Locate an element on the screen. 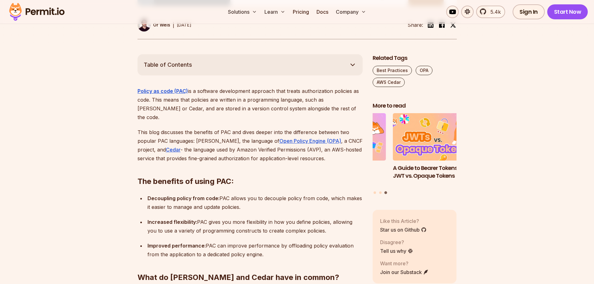  strong: Improved performance: is located at coordinates (177, 246).